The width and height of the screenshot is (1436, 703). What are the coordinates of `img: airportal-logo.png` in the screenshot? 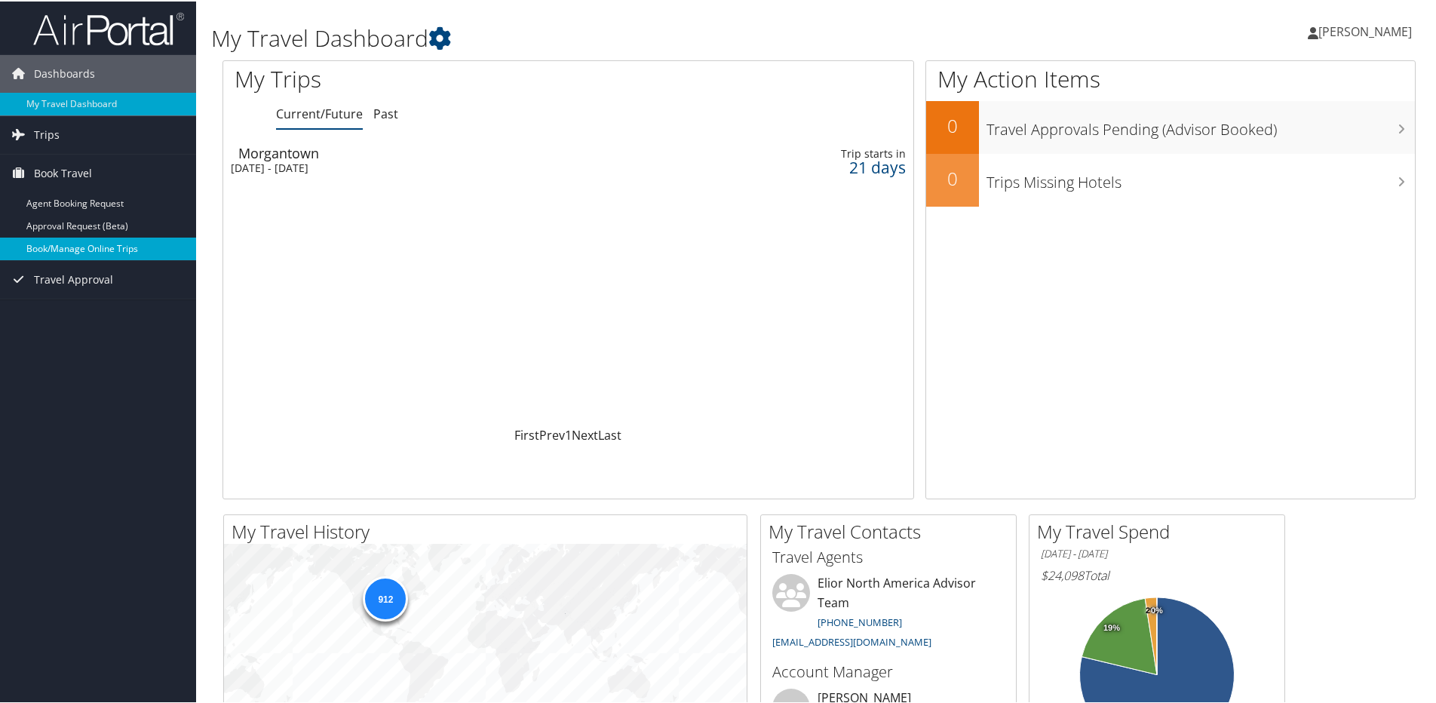 It's located at (109, 27).